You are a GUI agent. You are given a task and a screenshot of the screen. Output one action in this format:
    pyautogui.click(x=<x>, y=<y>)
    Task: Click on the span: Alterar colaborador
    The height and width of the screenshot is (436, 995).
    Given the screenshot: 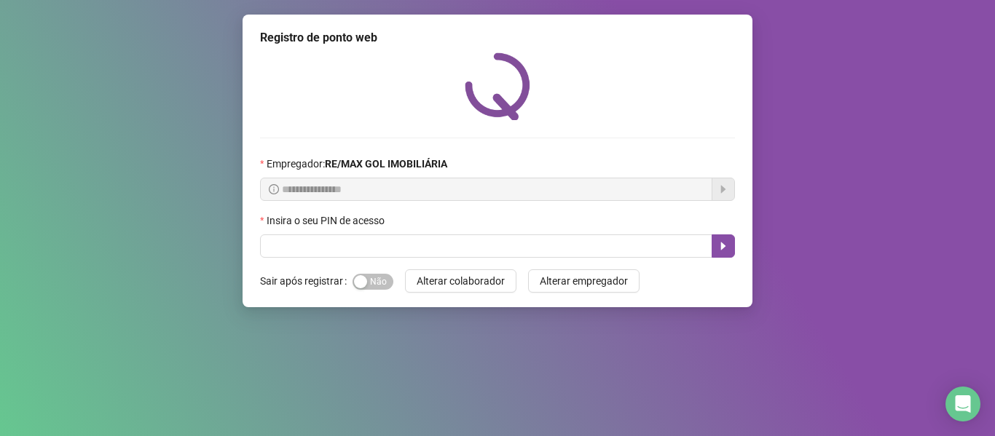 What is the action you would take?
    pyautogui.click(x=460, y=281)
    